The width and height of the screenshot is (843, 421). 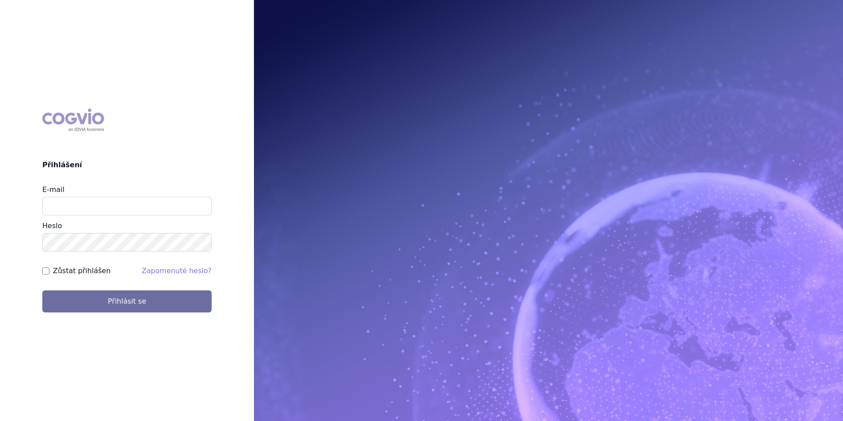 What do you see at coordinates (53, 189) in the screenshot?
I see `label: E-mail` at bounding box center [53, 189].